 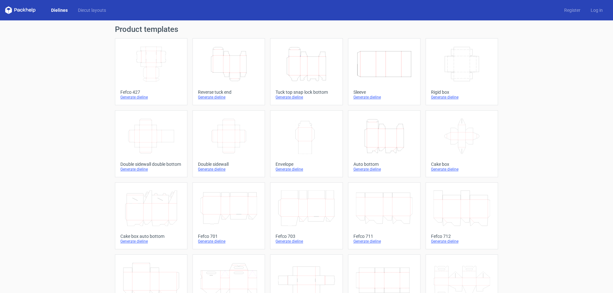 I want to click on a: Double sidewall double bottomGenerate dieline, so click(x=151, y=144).